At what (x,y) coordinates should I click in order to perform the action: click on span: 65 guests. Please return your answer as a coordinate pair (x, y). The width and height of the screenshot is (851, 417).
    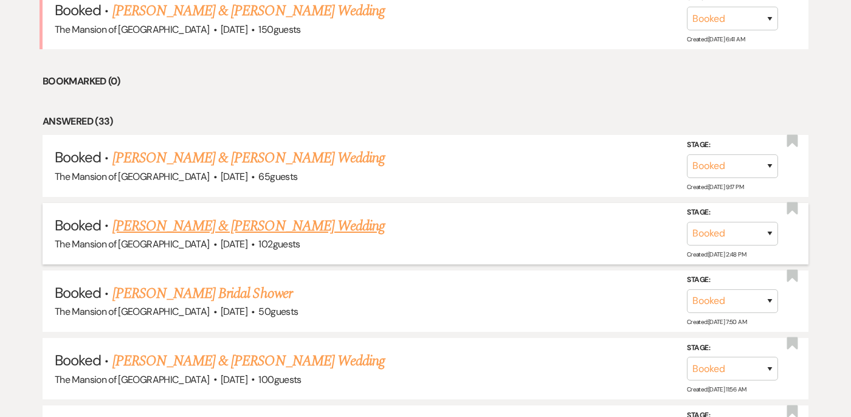
    Looking at the image, I should click on (278, 176).